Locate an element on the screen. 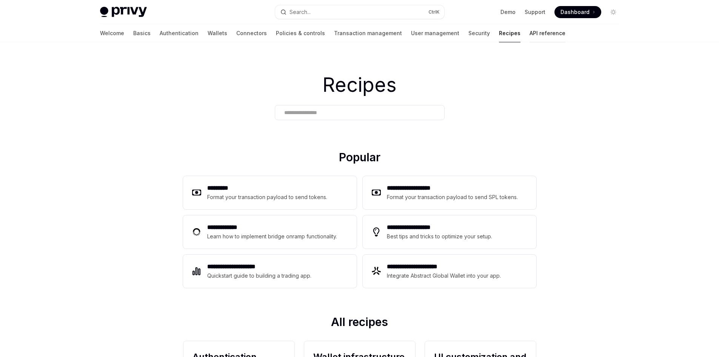 The height and width of the screenshot is (357, 719). div: Best tips and tricks to optimize your setup. is located at coordinates (440, 236).